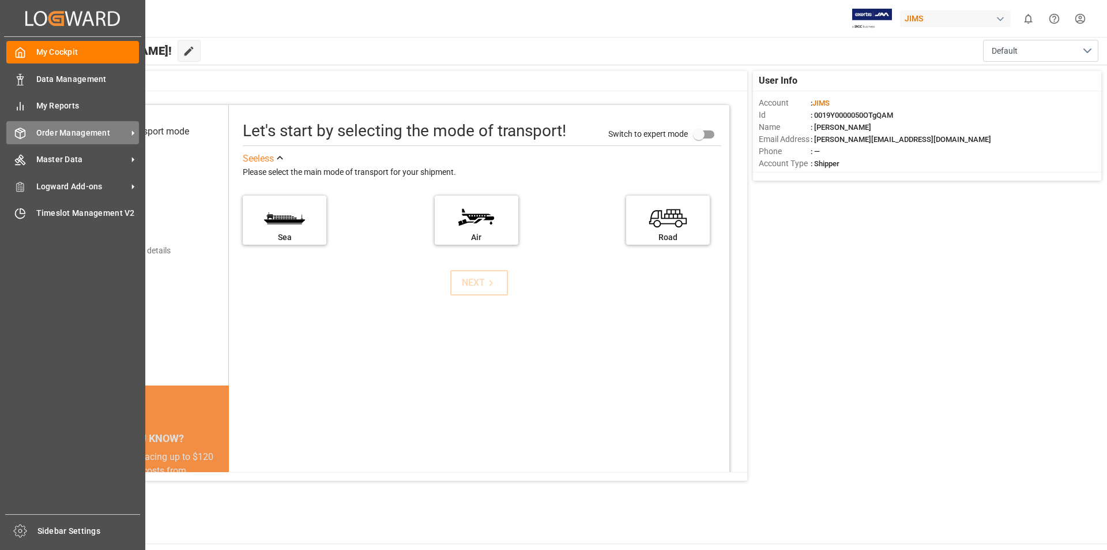 The height and width of the screenshot is (550, 1107). Describe the element at coordinates (482, 172) in the screenshot. I see `div: Please select the main mode of transport for your shipment.` at that location.